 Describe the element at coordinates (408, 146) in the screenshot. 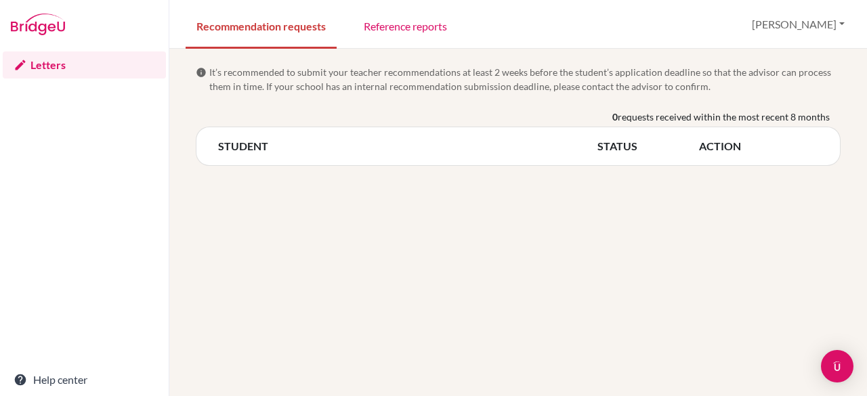

I see `th: STUDENT` at that location.